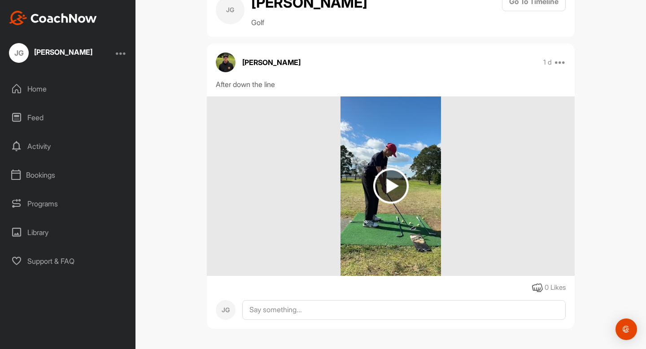 Image resolution: width=646 pixels, height=349 pixels. What do you see at coordinates (53, 18) in the screenshot?
I see `img: CoachNow` at bounding box center [53, 18].